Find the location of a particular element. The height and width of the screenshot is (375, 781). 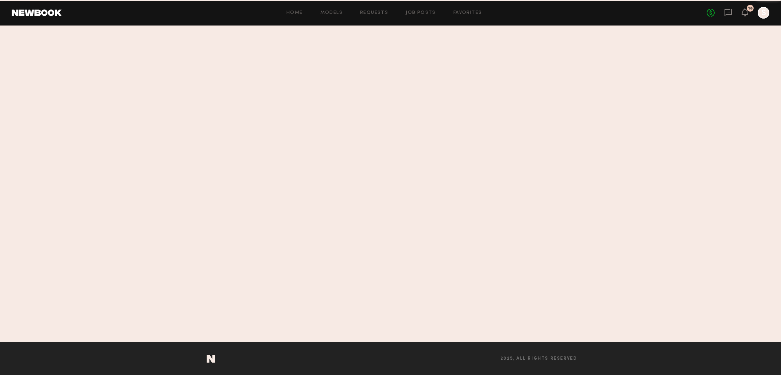

span: 2025, all rights reserved is located at coordinates (539, 359).